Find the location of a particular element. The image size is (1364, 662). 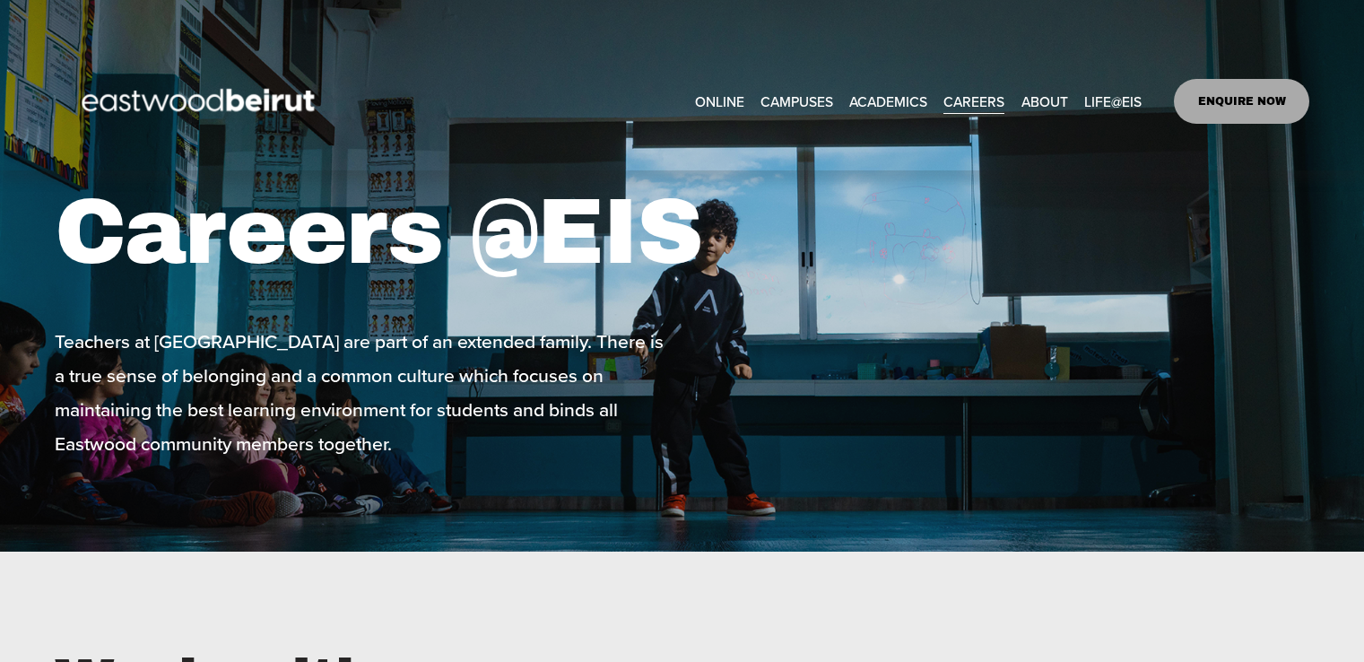

span: ACADEMICS is located at coordinates (888, 101).